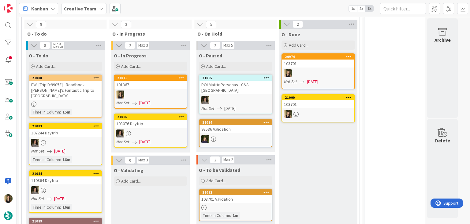  What do you see at coordinates (318, 61) in the screenshot?
I see `div: 20974103701` at bounding box center [318, 61].